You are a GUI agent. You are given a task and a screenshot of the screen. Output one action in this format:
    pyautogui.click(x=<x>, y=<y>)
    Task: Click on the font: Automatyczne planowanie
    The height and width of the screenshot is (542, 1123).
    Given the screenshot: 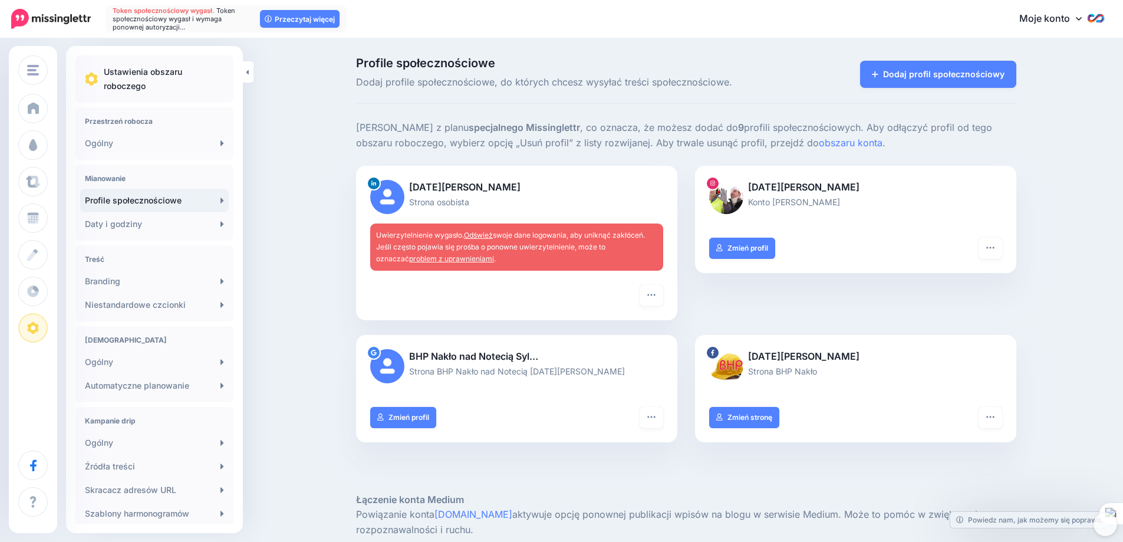 What is the action you would take?
    pyautogui.click(x=137, y=385)
    